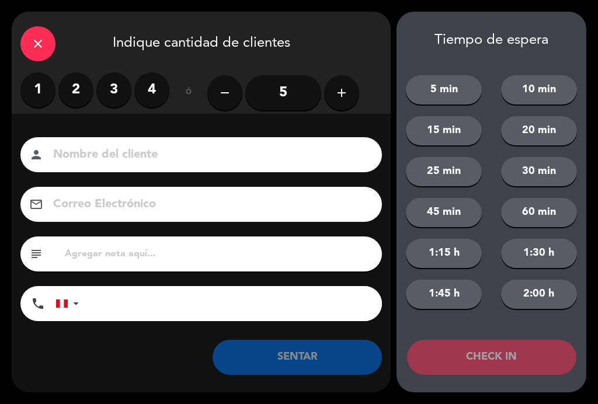  Describe the element at coordinates (492, 357) in the screenshot. I see `button: CHECK IN` at that location.